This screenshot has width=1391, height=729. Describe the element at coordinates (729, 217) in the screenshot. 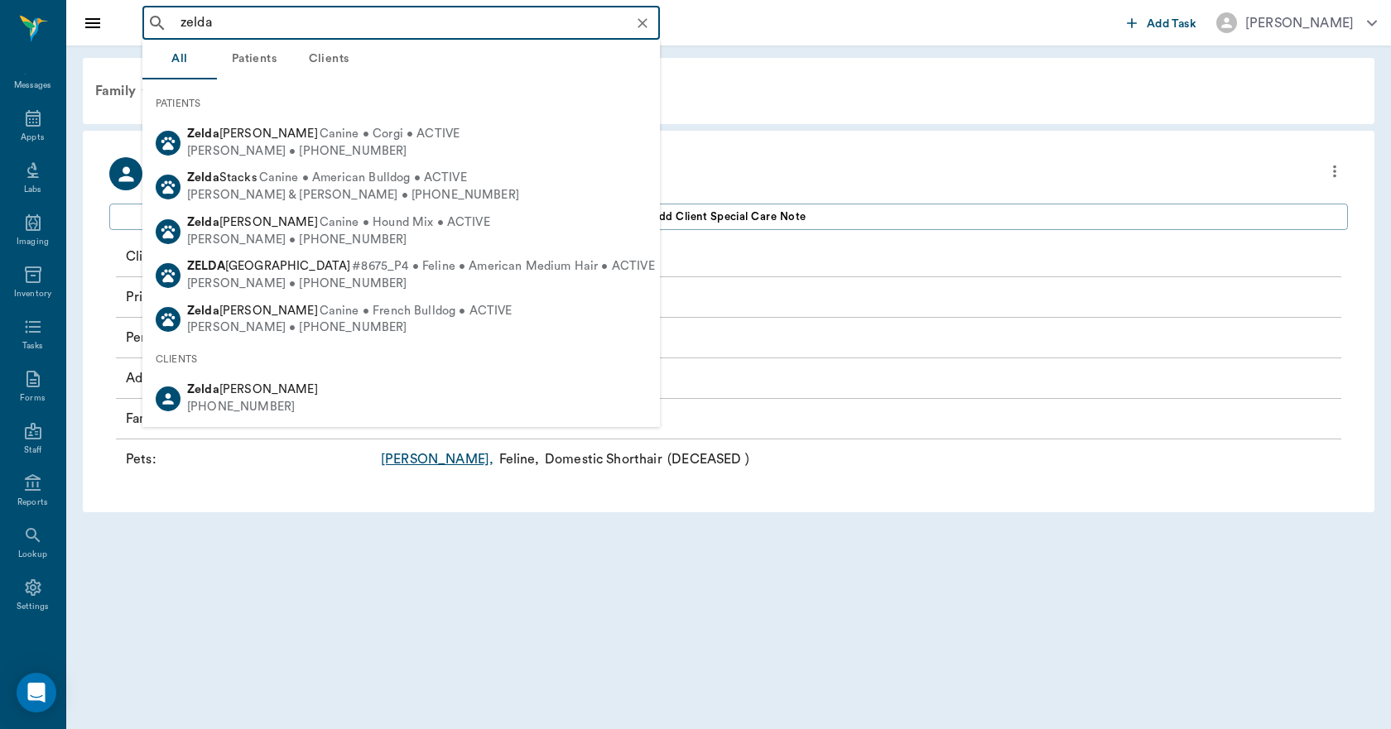

I see `span: Add client Special Care Note` at that location.